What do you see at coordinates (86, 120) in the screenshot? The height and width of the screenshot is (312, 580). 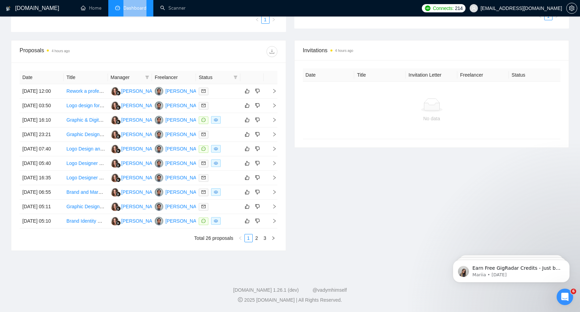 I see `td: Graphic & Digital Designer` at bounding box center [86, 120].